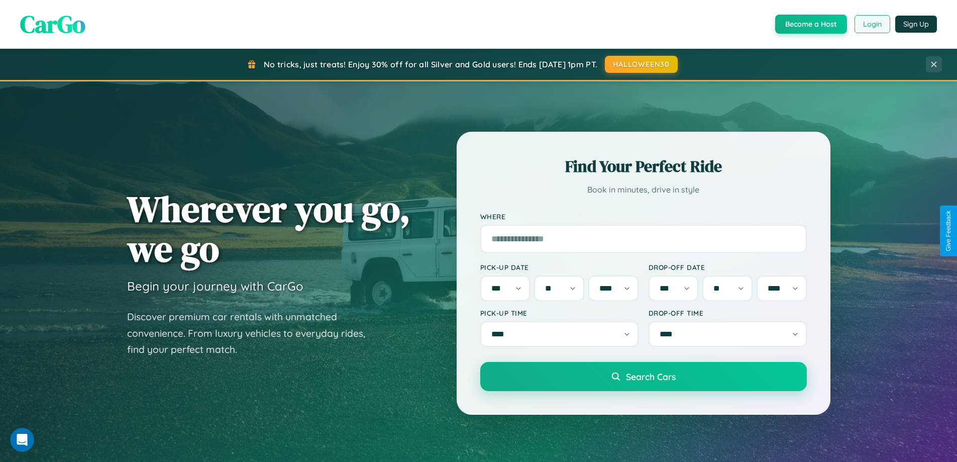 This screenshot has width=957, height=462. Describe the element at coordinates (644, 216) in the screenshot. I see `label: Where` at that location.